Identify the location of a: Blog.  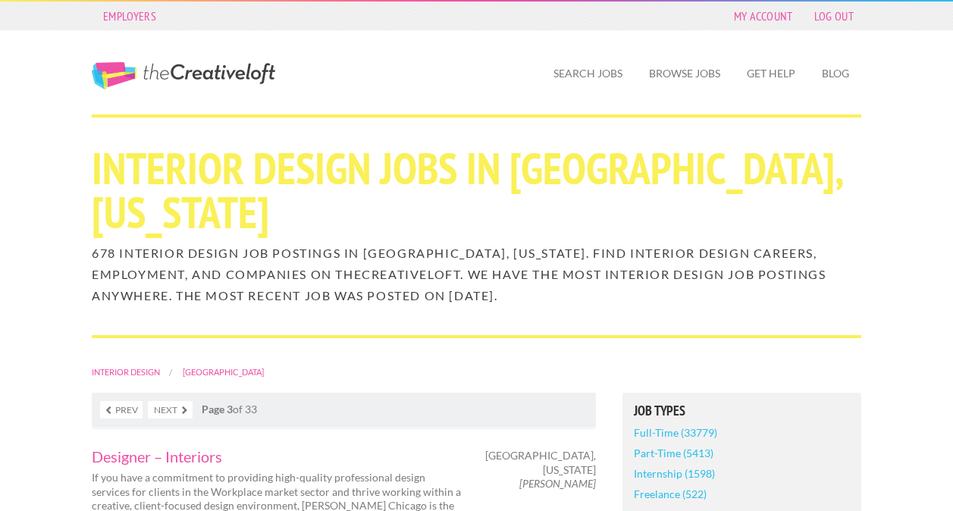
(835, 74).